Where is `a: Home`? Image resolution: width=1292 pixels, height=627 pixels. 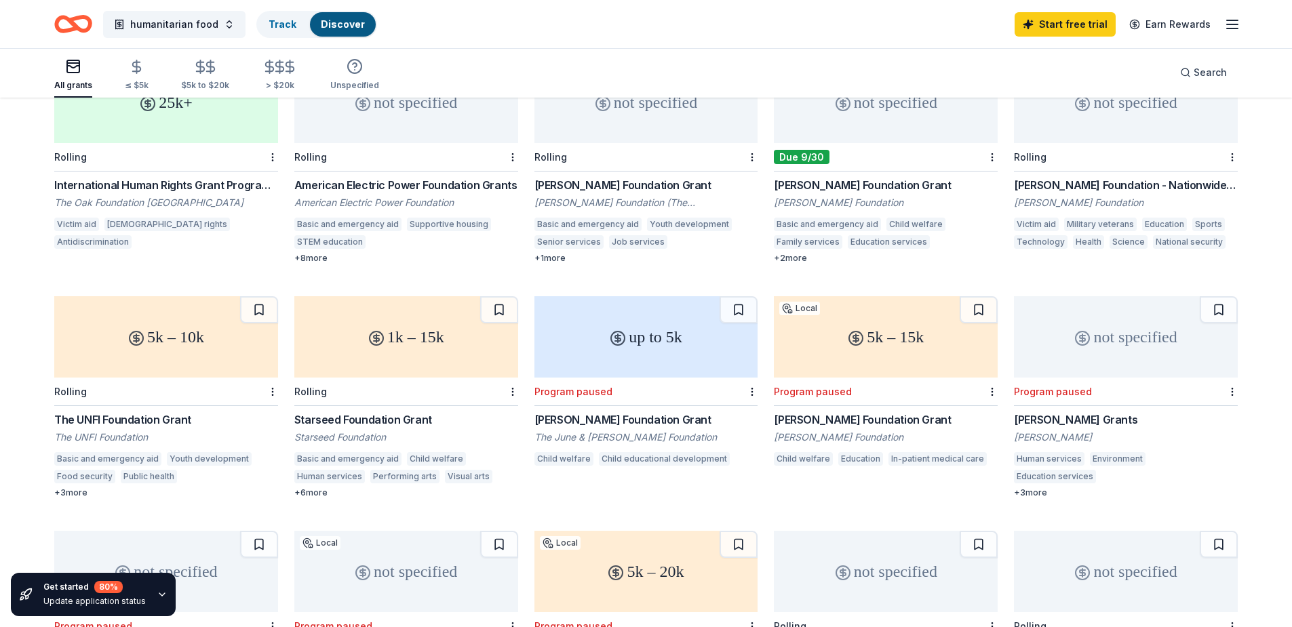
a: Home is located at coordinates (73, 24).